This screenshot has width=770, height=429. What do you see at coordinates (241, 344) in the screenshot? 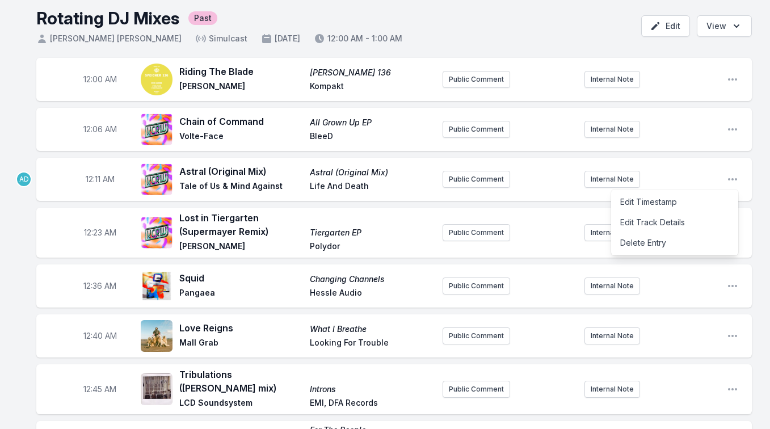
I see `span: Mall Grab` at bounding box center [241, 344].